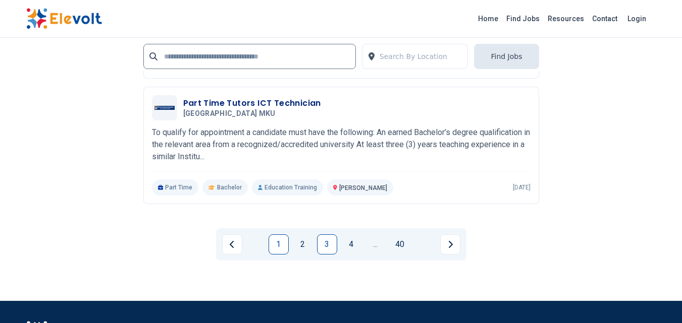 This screenshot has width=682, height=323. What do you see at coordinates (252, 103) in the screenshot?
I see `h3: Part Time Tutors ICT Technician` at bounding box center [252, 103].